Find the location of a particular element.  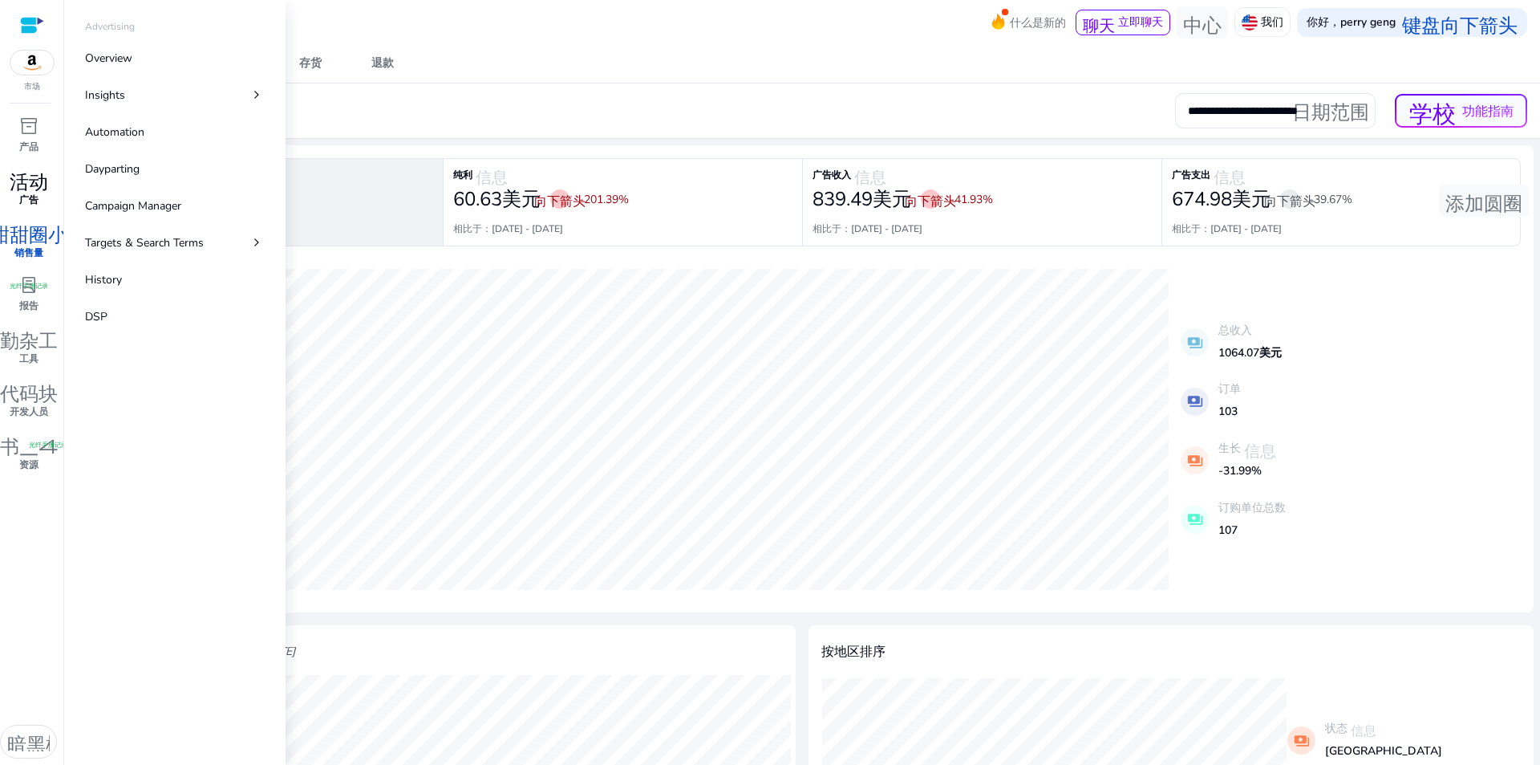

p: Overview is located at coordinates (108, 58).